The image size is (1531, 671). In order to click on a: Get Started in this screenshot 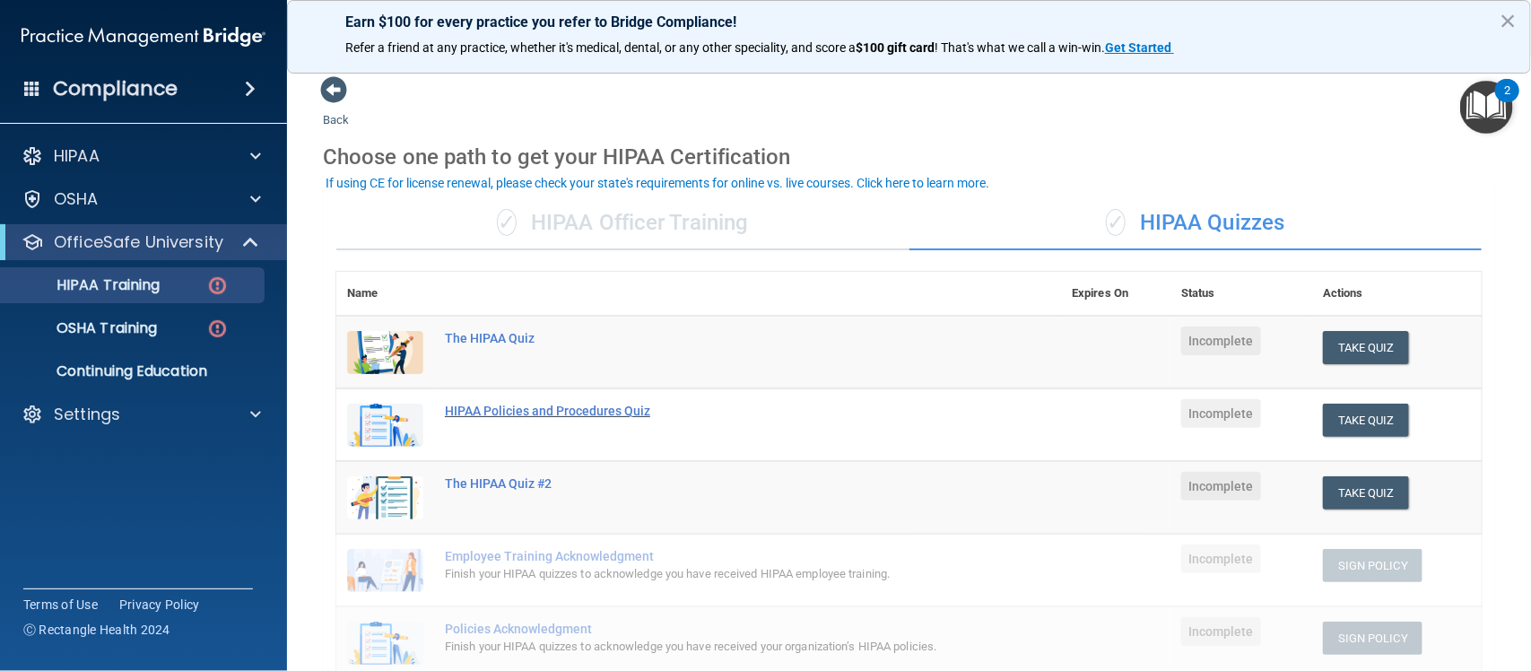, I will do `click(1139, 48)`.